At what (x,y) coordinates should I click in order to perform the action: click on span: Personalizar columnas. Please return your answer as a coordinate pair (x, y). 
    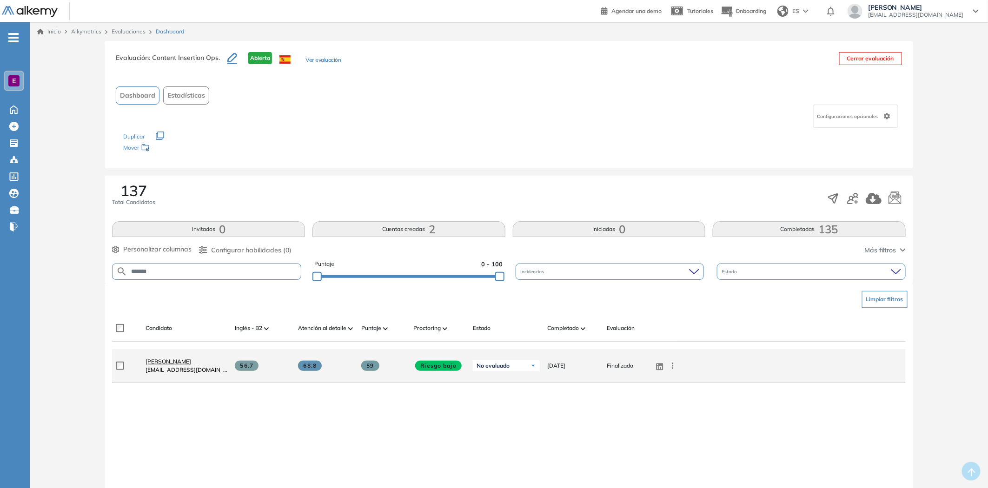
    Looking at the image, I should click on (157, 249).